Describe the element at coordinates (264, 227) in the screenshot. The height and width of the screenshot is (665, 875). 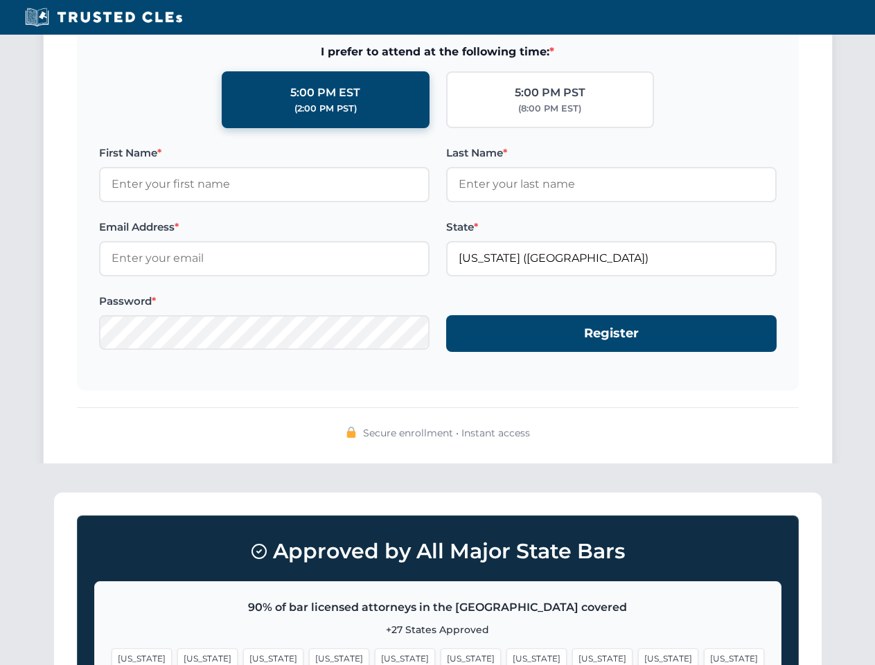
I see `label: Email Address` at that location.